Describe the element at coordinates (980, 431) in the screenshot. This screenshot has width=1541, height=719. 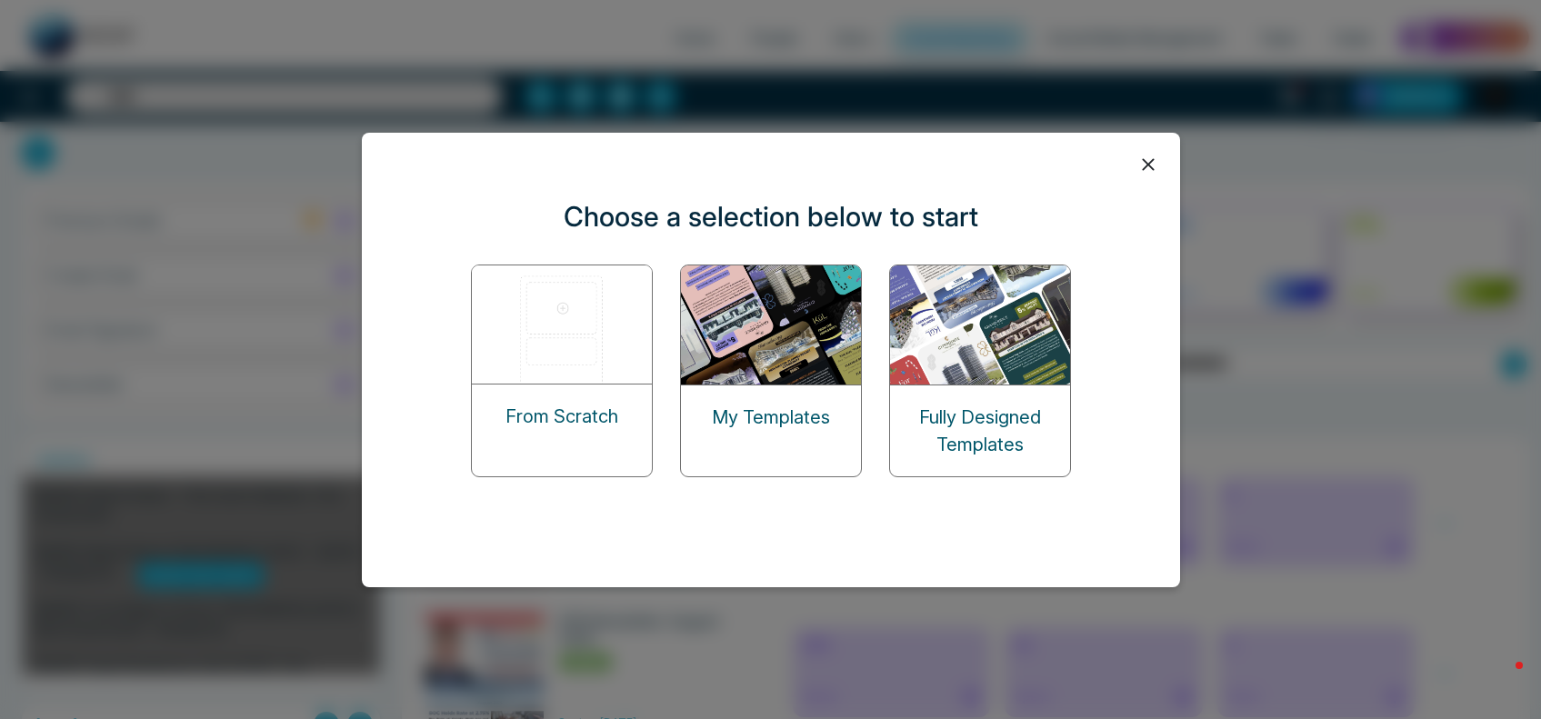
I see `p: Fully Designed Templates` at that location.